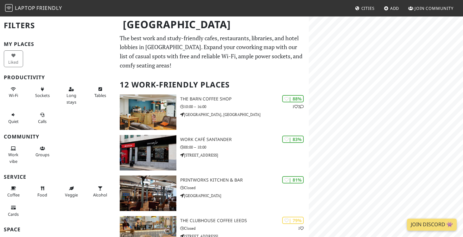  Describe the element at coordinates (293, 99) in the screenshot. I see `div: | 88%` at that location.